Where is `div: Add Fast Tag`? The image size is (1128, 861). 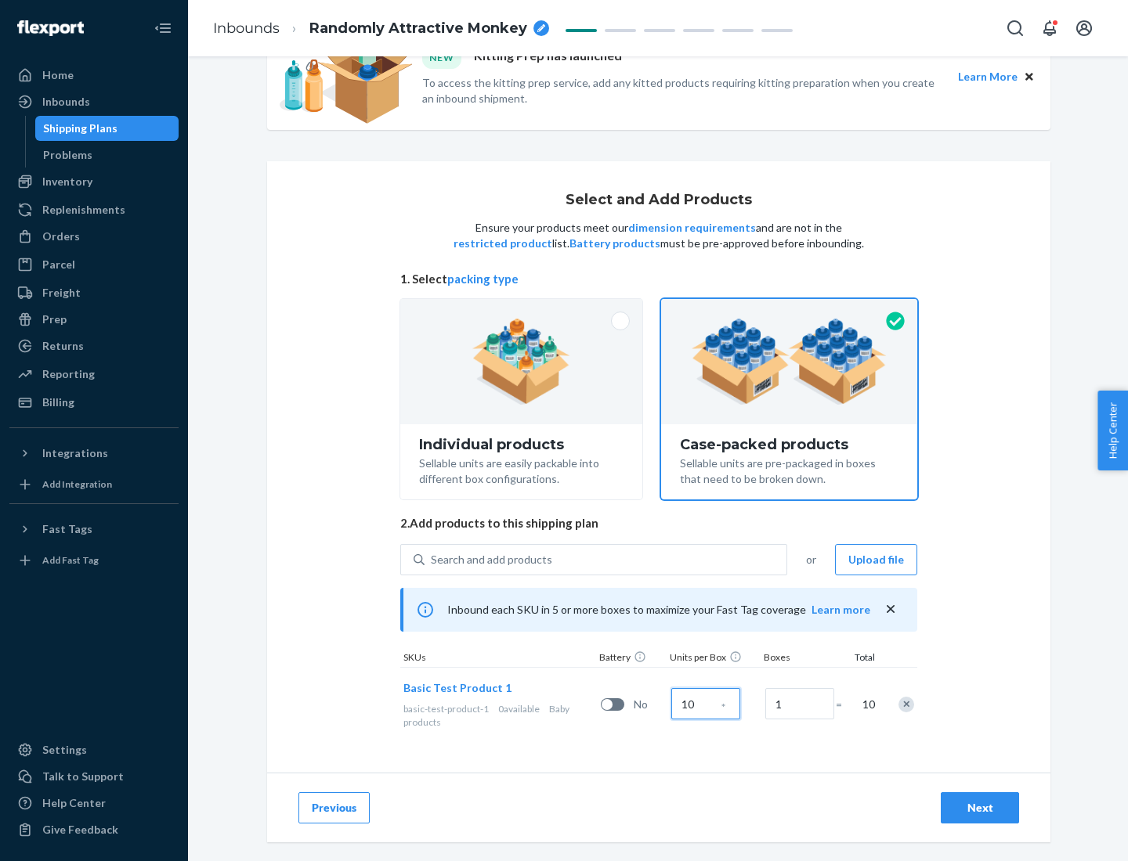 div: Add Fast Tag is located at coordinates (70, 560).